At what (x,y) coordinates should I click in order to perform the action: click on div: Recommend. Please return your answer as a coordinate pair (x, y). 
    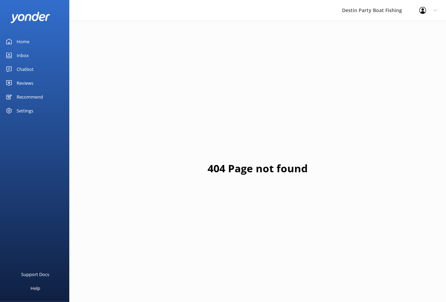
    Looking at the image, I should click on (30, 97).